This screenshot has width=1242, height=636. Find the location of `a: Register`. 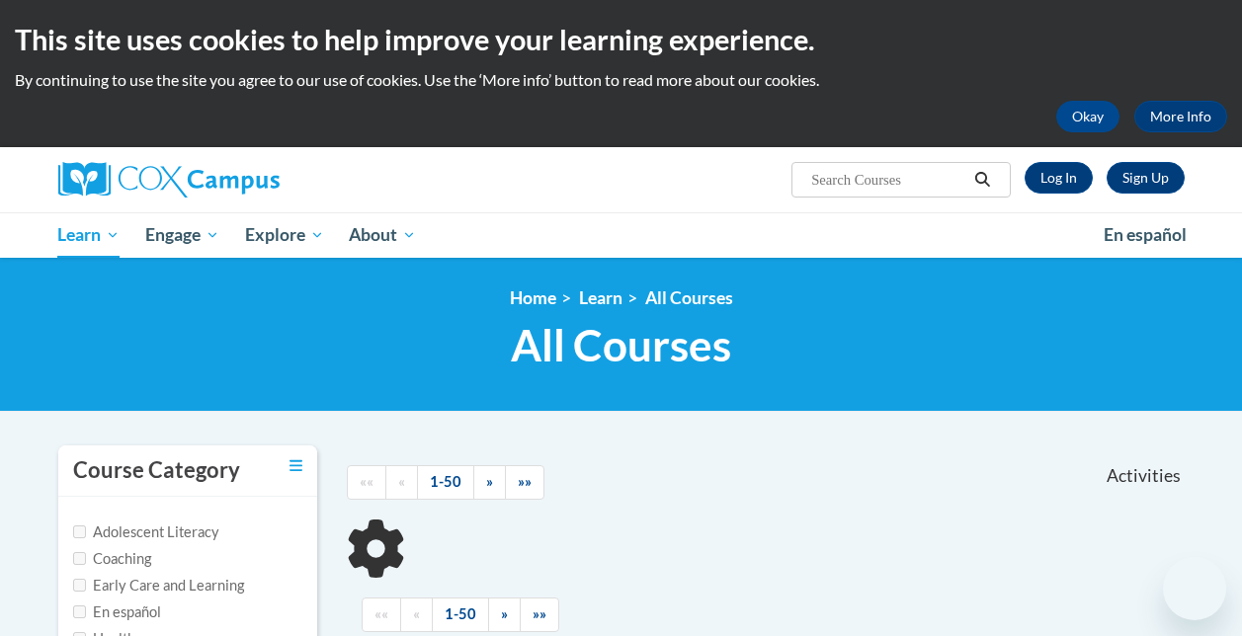

a: Register is located at coordinates (1145, 178).